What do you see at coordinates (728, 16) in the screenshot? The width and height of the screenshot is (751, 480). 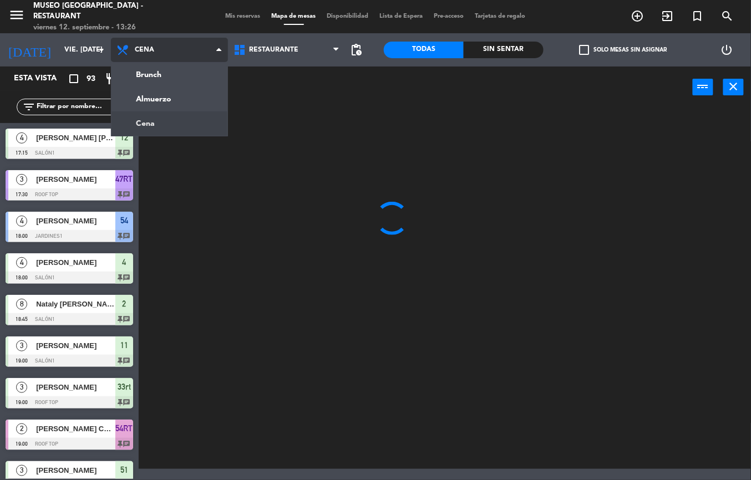 I see `i: search` at bounding box center [728, 16].